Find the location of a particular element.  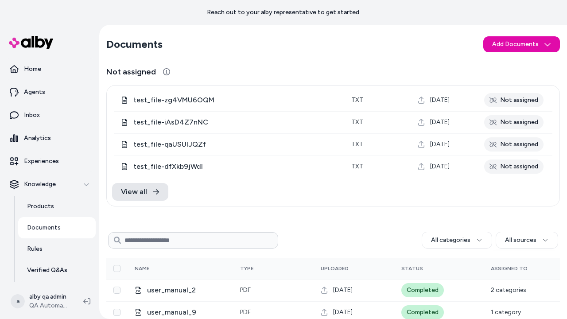

a: View all is located at coordinates (140, 192).